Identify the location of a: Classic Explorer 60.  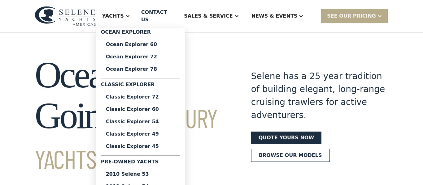
(140, 110).